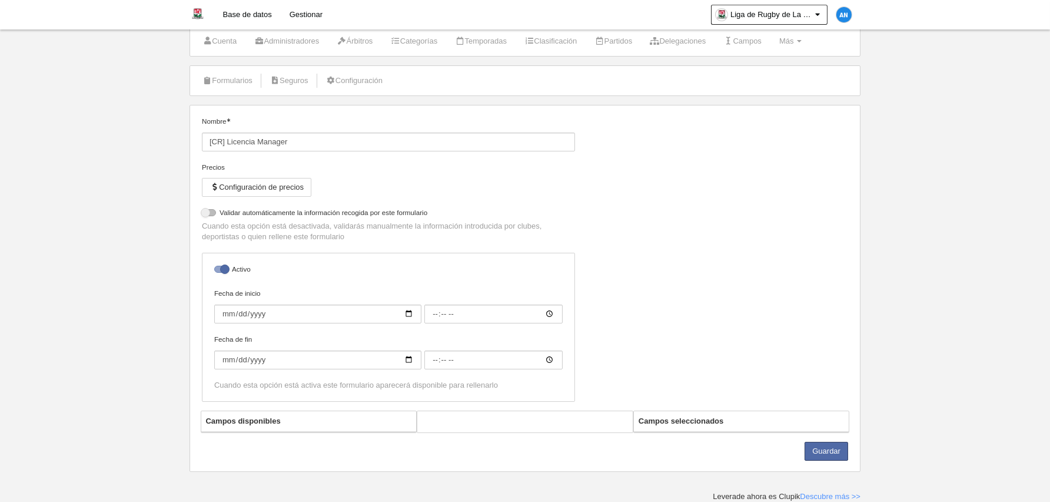 This screenshot has width=1050, height=502. What do you see at coordinates (389, 167) in the screenshot?
I see `div: Precios` at bounding box center [389, 167].